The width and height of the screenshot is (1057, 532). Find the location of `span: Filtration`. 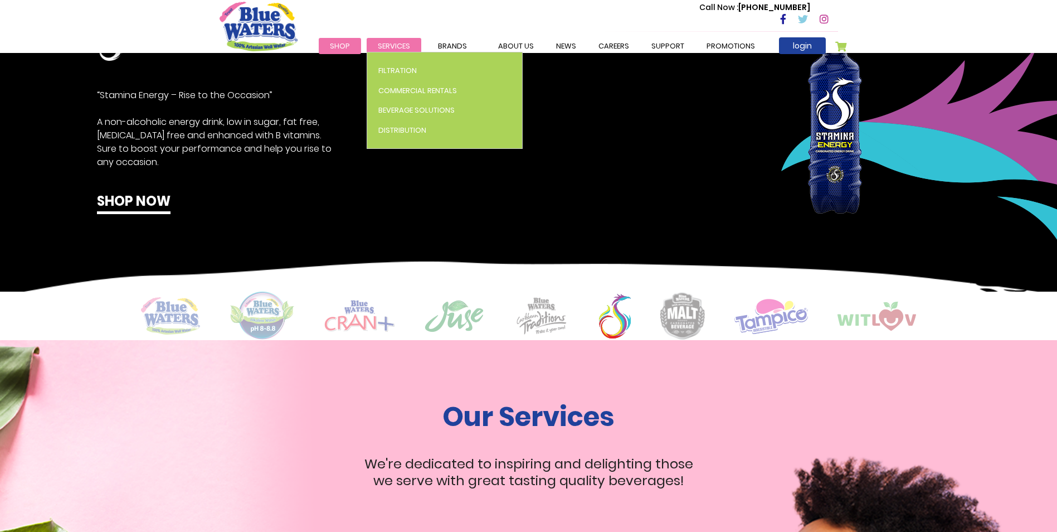

span: Filtration is located at coordinates (397, 70).